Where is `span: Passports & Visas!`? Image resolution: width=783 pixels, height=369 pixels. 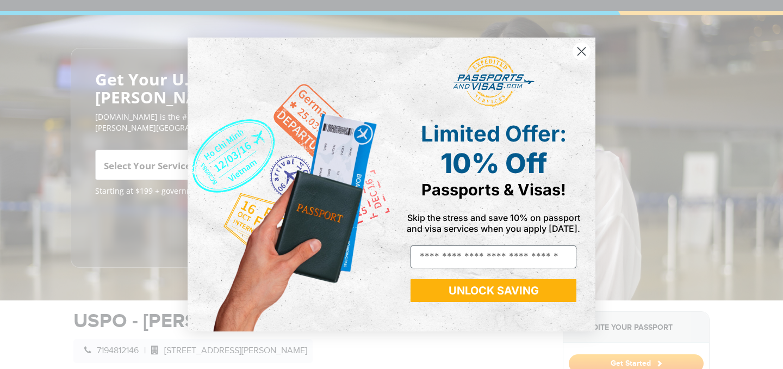 span: Passports & Visas! is located at coordinates (494, 189).